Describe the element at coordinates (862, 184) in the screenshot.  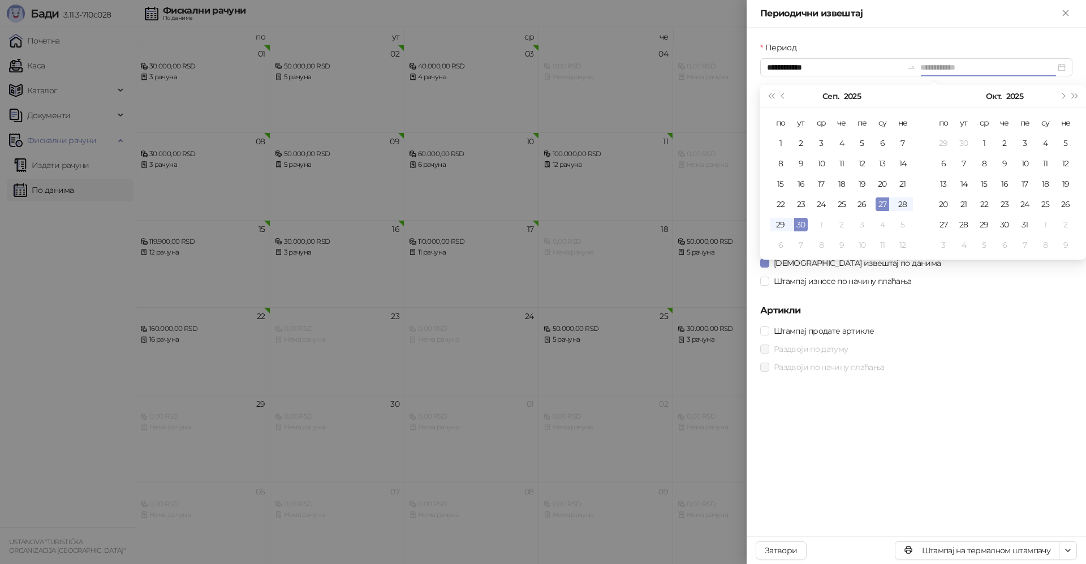
I see `div: 19` at that location.